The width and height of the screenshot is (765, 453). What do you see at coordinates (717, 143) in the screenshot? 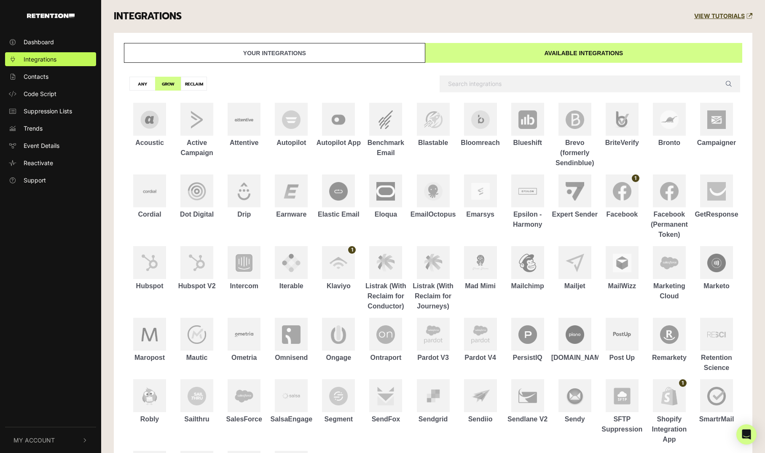
I see `div: Campaigner` at bounding box center [717, 143].